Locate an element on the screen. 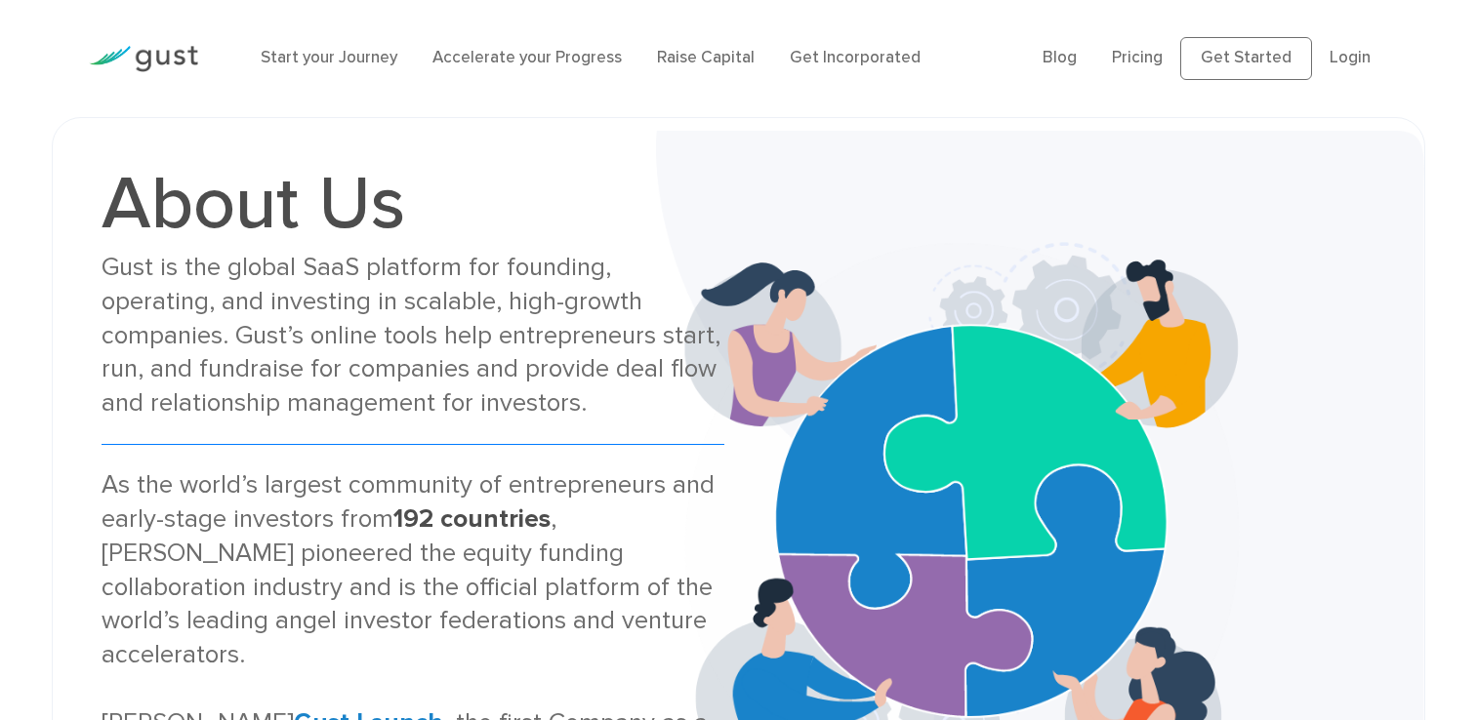 The image size is (1477, 720). a: Accelerate your Progress is located at coordinates (527, 58).